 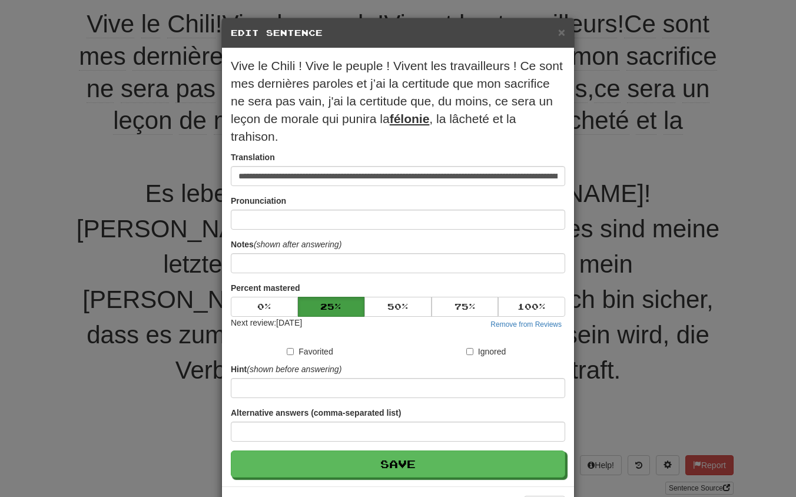 I want to click on button: 100%, so click(x=532, y=307).